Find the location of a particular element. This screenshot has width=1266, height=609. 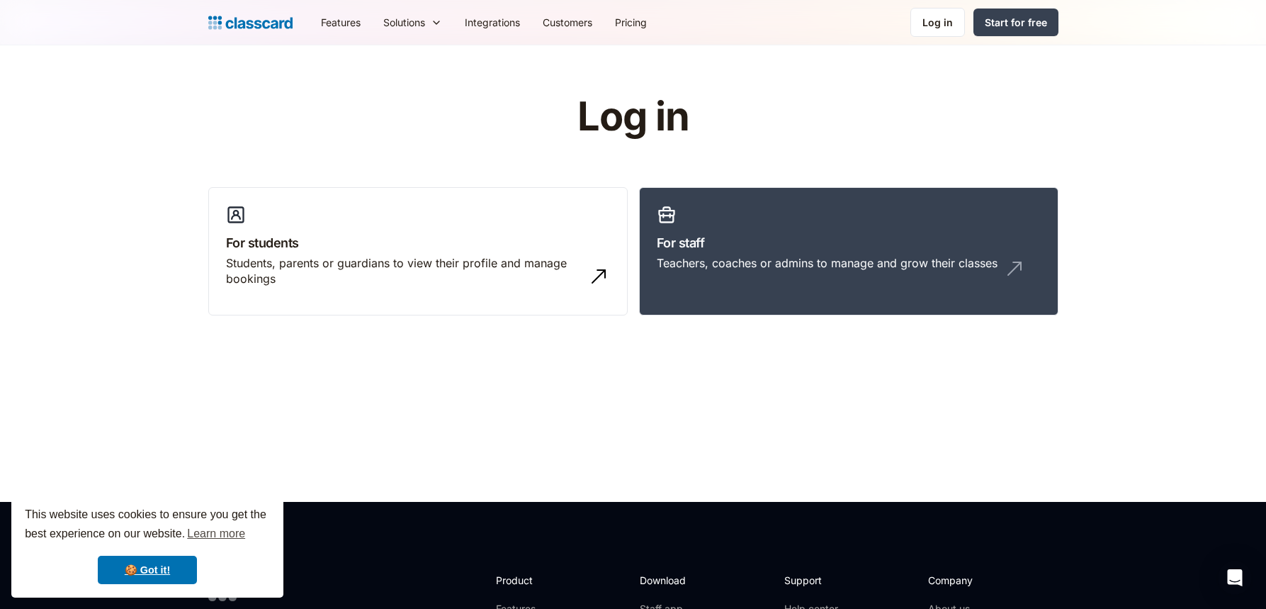

a: home is located at coordinates (250, 23).